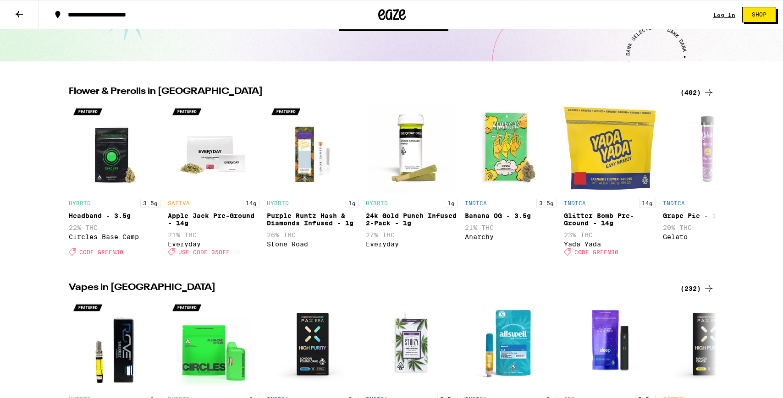 This screenshot has height=398, width=783. What do you see at coordinates (511, 182) in the screenshot?
I see `div: Open page for Banana OG - 3.5g from Anarchy` at bounding box center [511, 182].